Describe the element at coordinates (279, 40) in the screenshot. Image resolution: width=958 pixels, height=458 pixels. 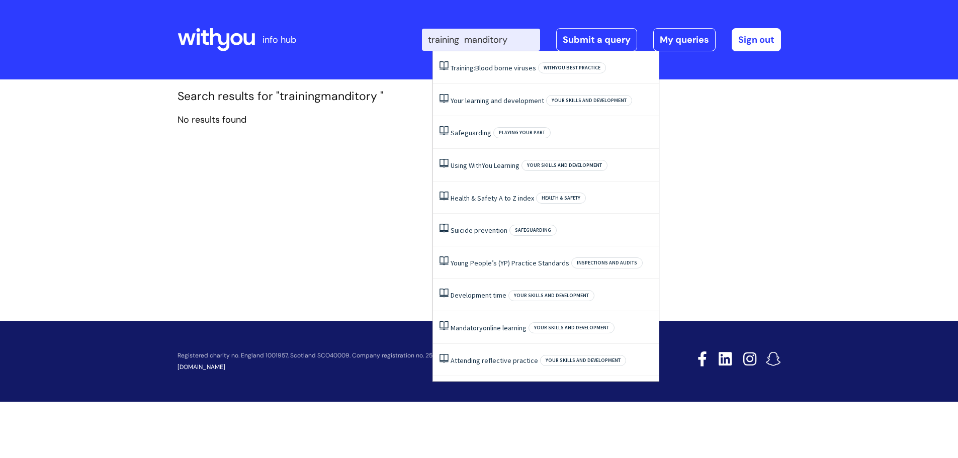
I see `p: info hub` at that location.